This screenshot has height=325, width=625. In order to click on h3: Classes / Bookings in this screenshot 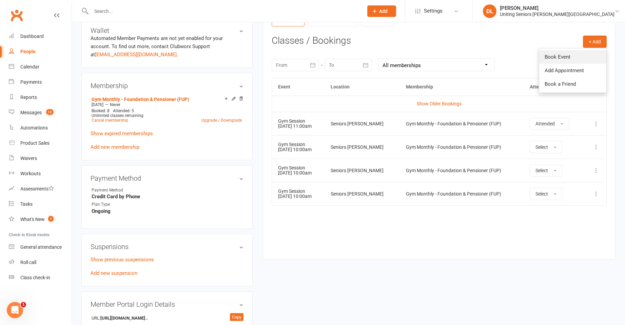, I will do `click(439, 41)`.